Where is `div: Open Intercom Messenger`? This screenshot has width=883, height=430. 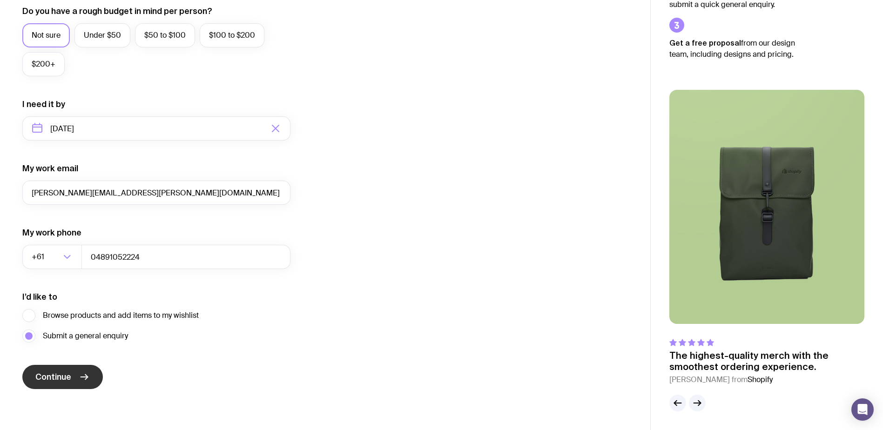 div: Open Intercom Messenger is located at coordinates (862, 410).